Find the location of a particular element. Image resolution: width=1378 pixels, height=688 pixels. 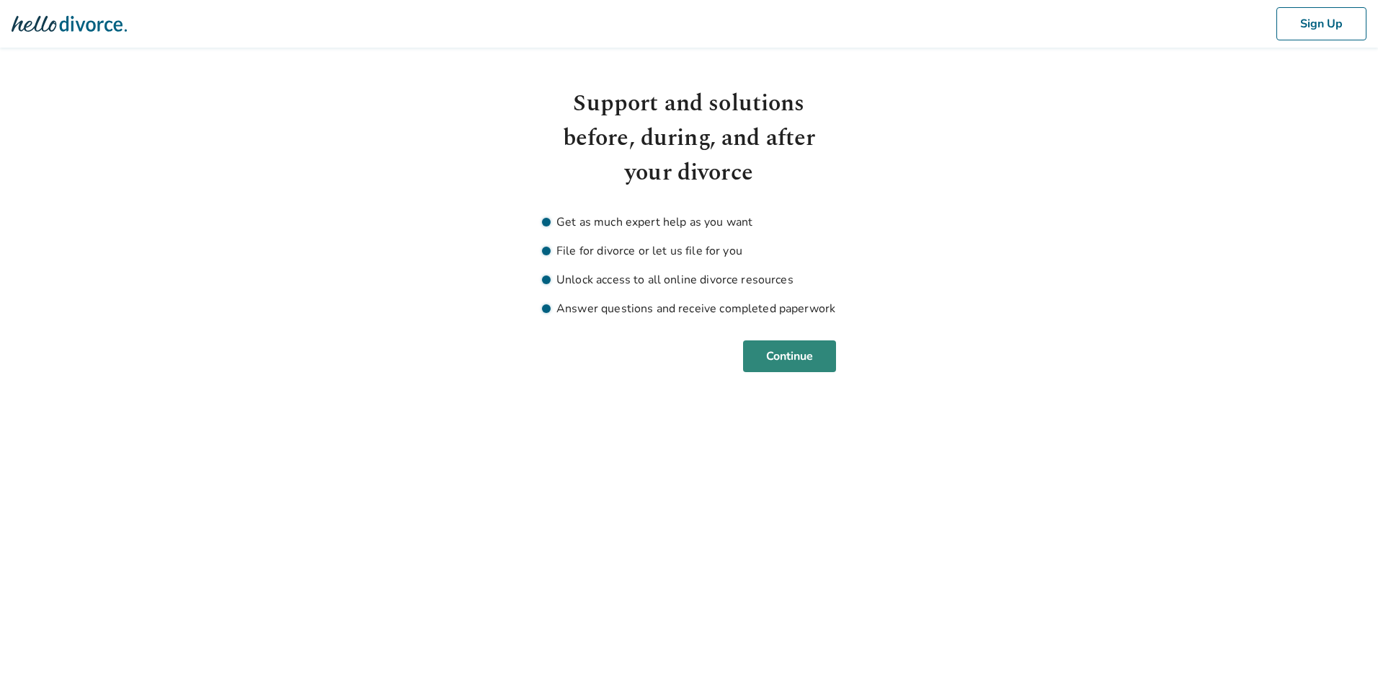

li: Unlock access to all online divorce resources is located at coordinates (689, 280).